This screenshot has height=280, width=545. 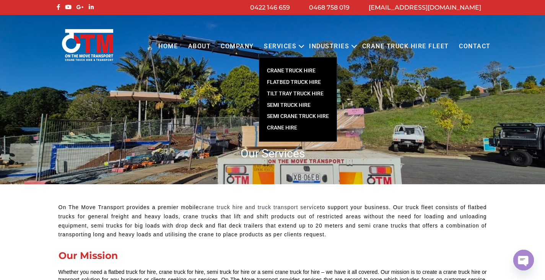 I want to click on h1: Our Services, so click(x=273, y=153).